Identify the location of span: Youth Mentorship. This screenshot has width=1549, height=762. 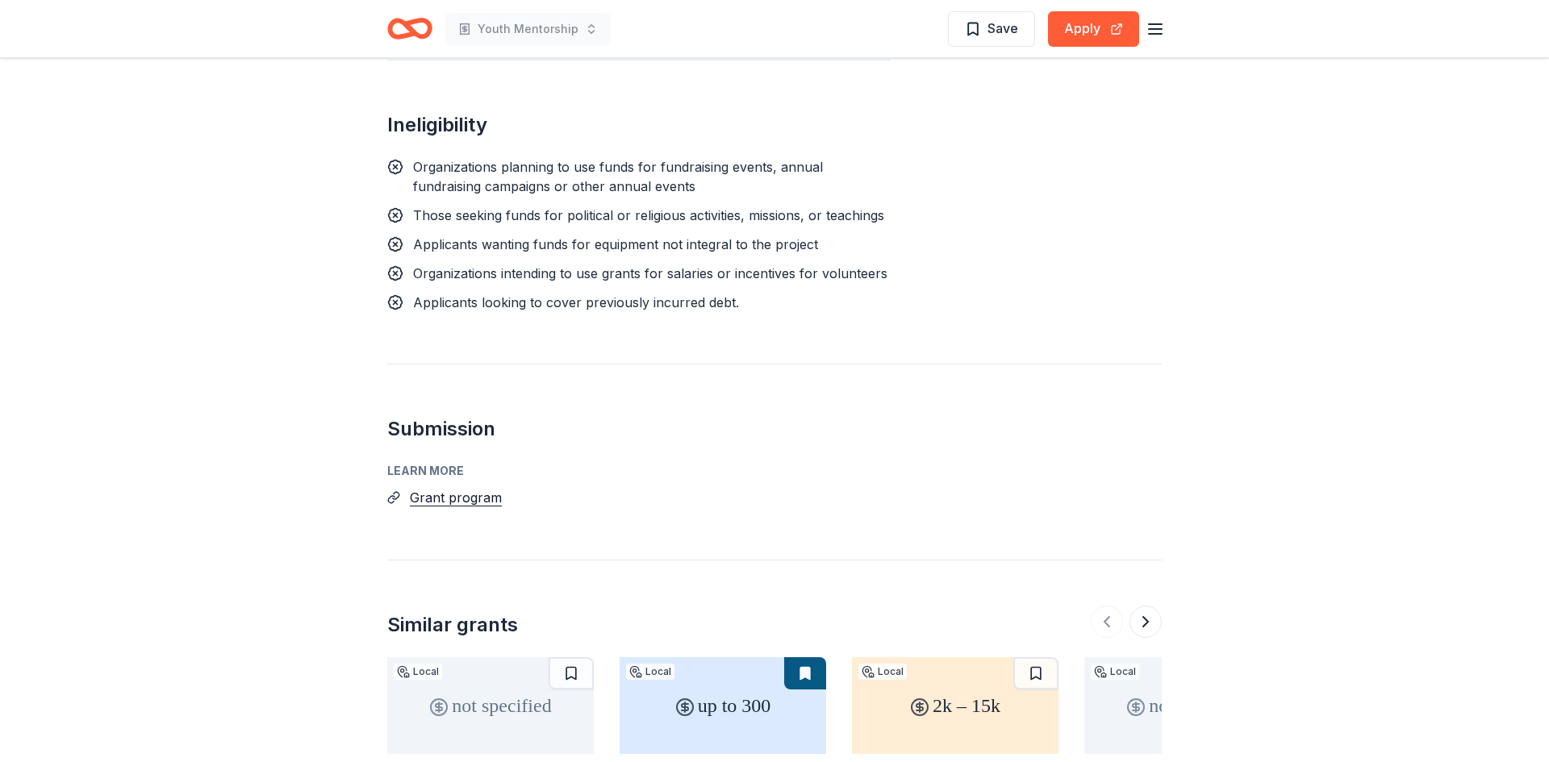
(528, 29).